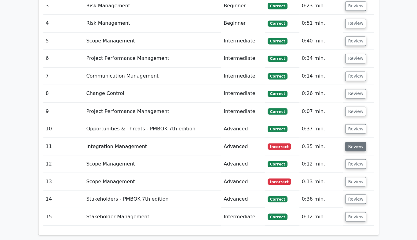 Image resolution: width=417 pixels, height=240 pixels. Describe the element at coordinates (64, 111) in the screenshot. I see `td: 9` at that location.